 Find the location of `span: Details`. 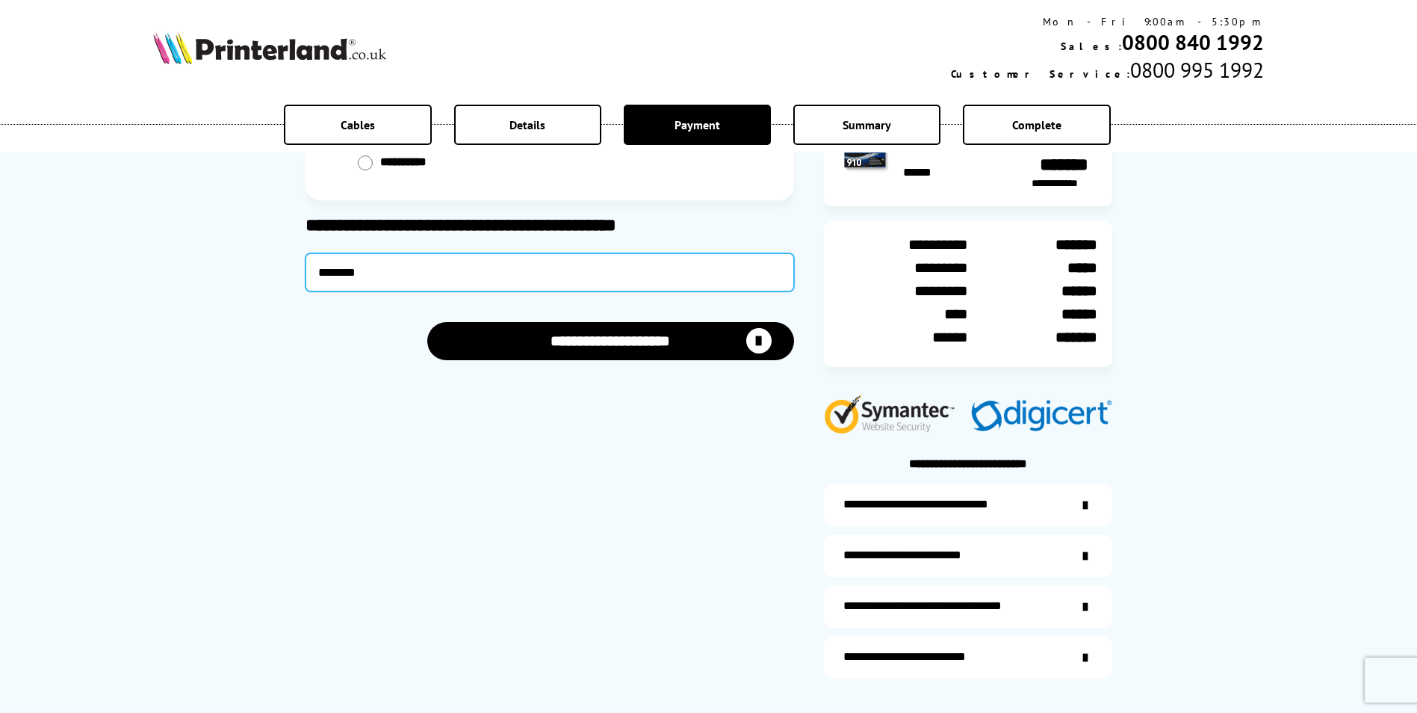

span: Details is located at coordinates (527, 125).